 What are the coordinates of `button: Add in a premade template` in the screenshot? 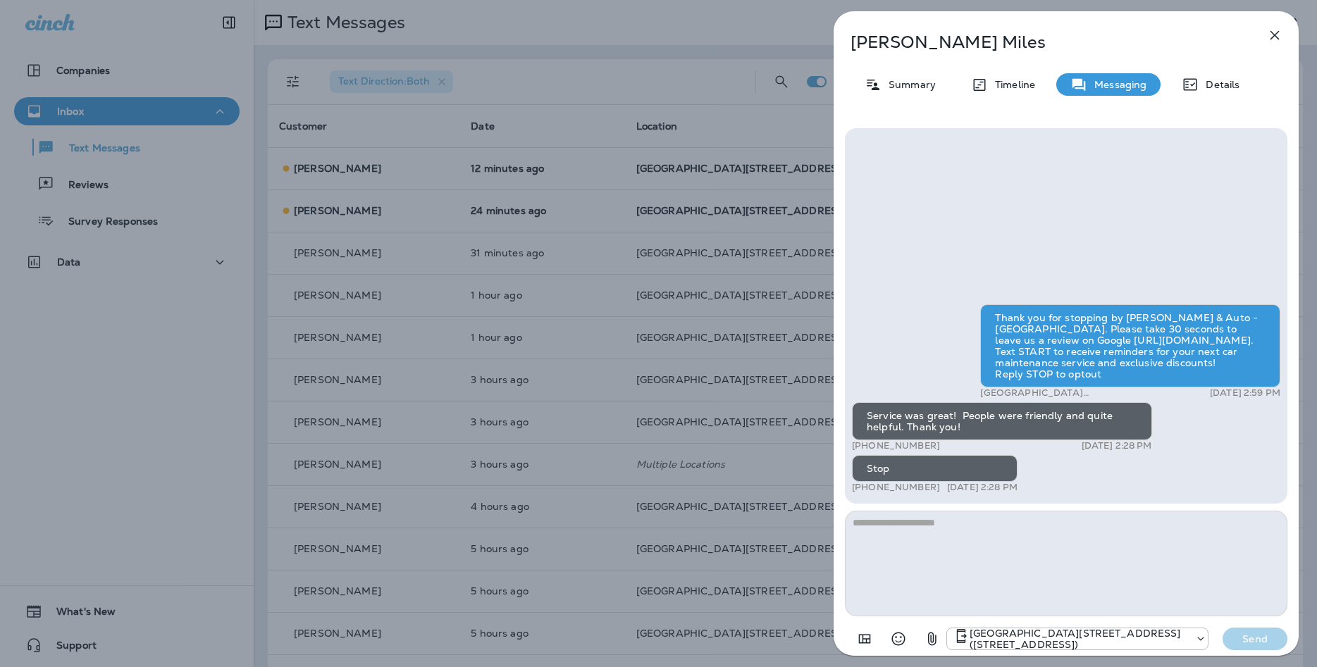 It's located at (864, 639).